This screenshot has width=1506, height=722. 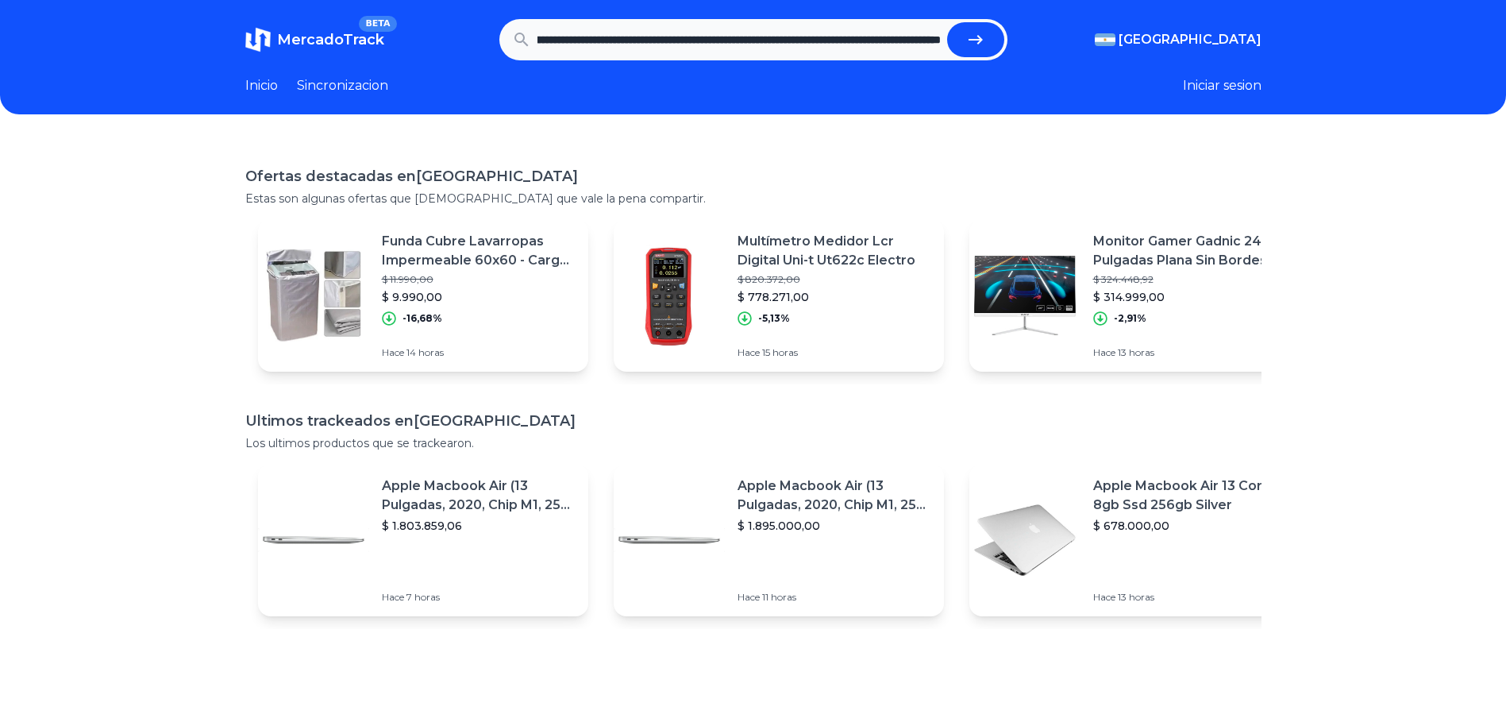 What do you see at coordinates (314, 40) in the screenshot?
I see `a: MercadoTrackBETA` at bounding box center [314, 40].